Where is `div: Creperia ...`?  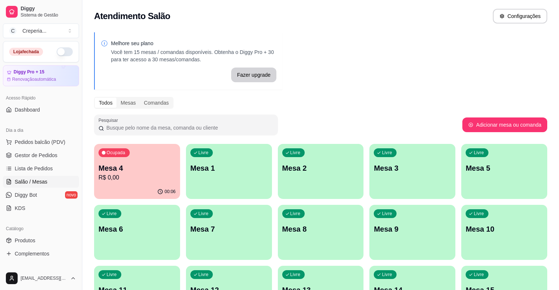 div: Creperia ... is located at coordinates (34, 31).